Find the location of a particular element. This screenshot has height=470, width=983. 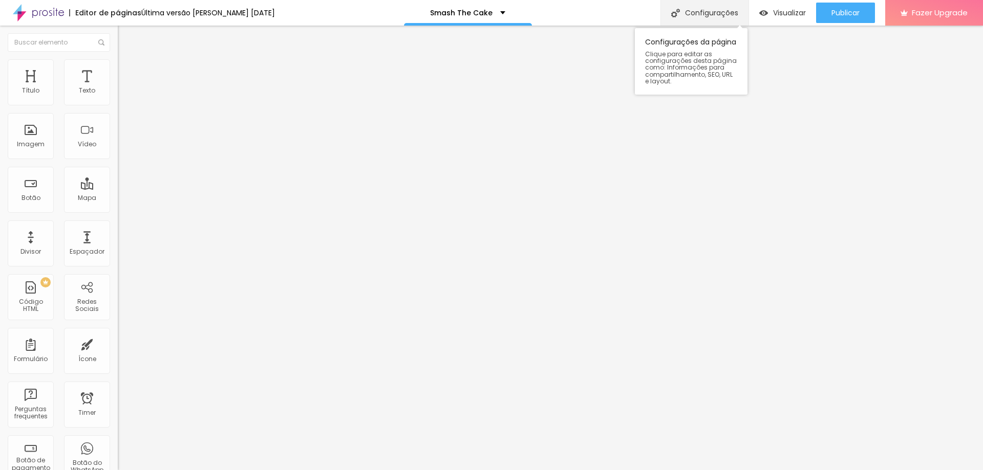

span: Fazer Upgrade is located at coordinates (939, 12).